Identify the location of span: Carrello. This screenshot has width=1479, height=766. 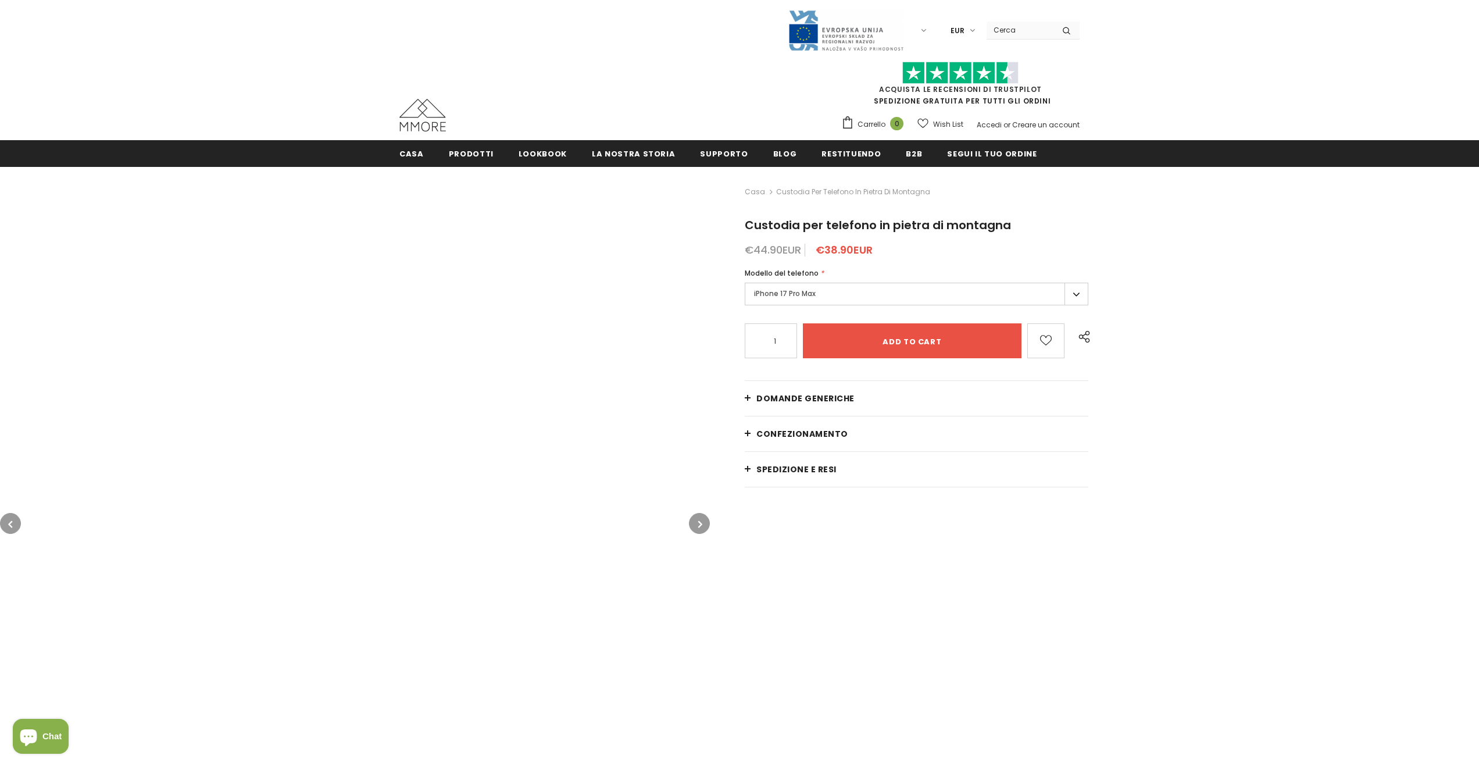
(872, 124).